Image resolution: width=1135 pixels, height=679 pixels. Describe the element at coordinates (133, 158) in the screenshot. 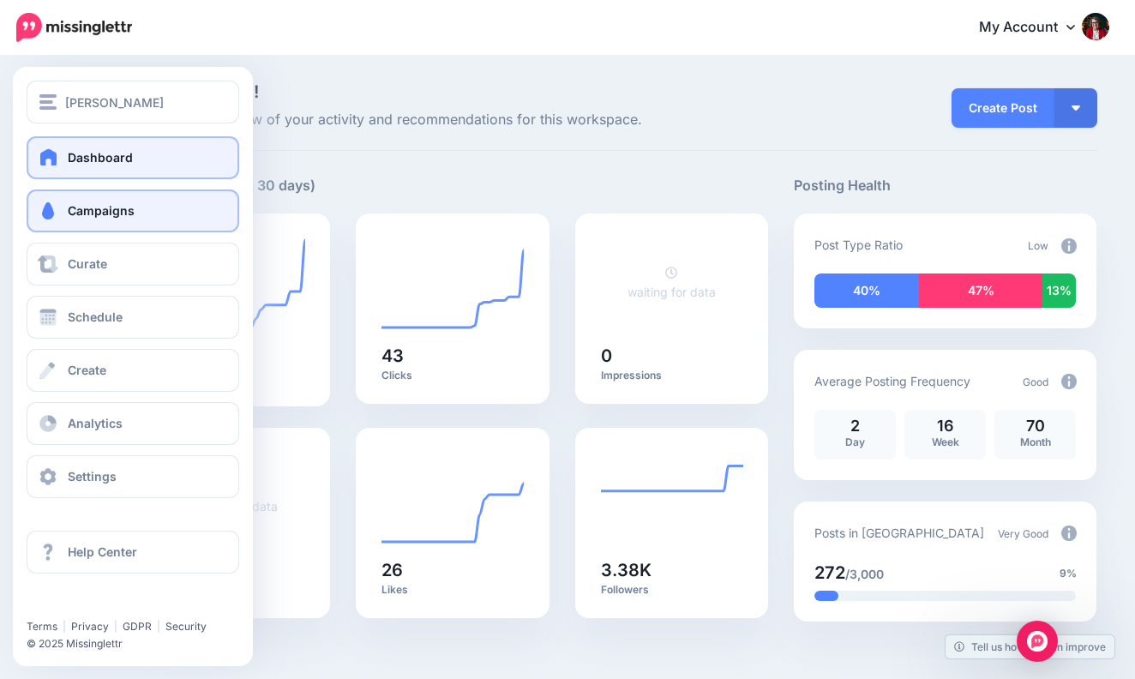

I see `a: Dashboard` at that location.